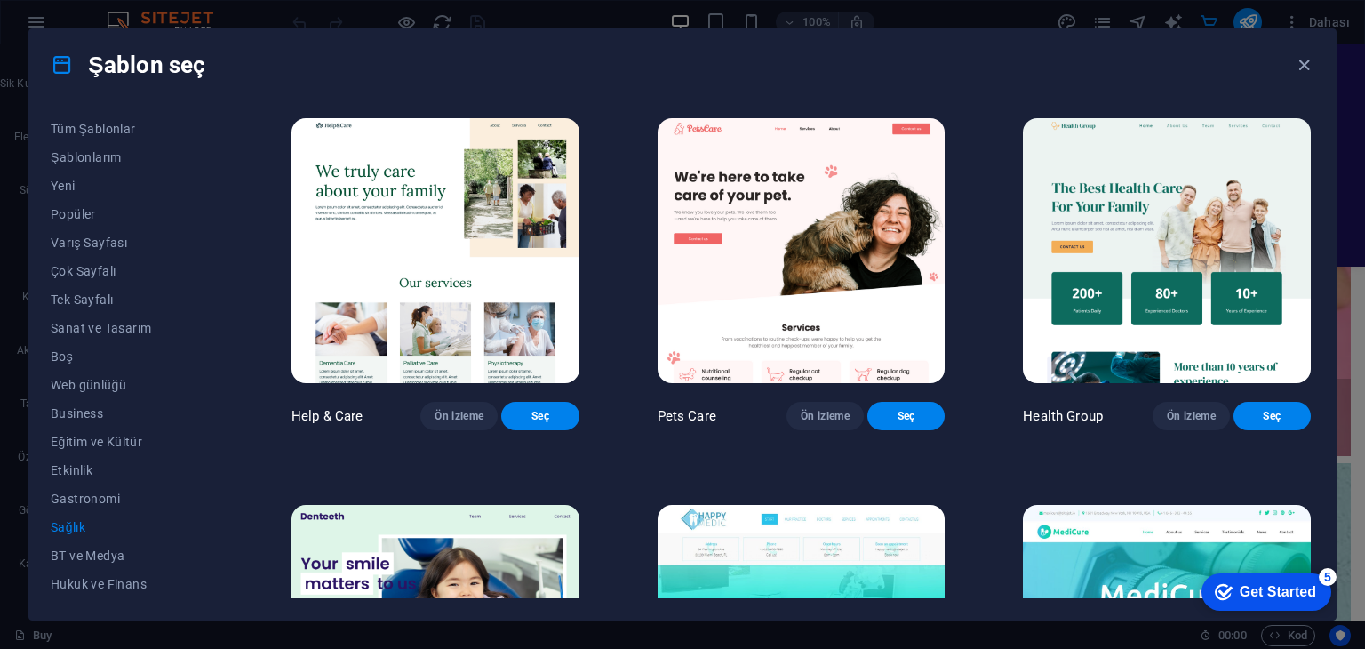 The image size is (1365, 649). Describe the element at coordinates (132, 243) in the screenshot. I see `span: Varış Sayfası` at that location.